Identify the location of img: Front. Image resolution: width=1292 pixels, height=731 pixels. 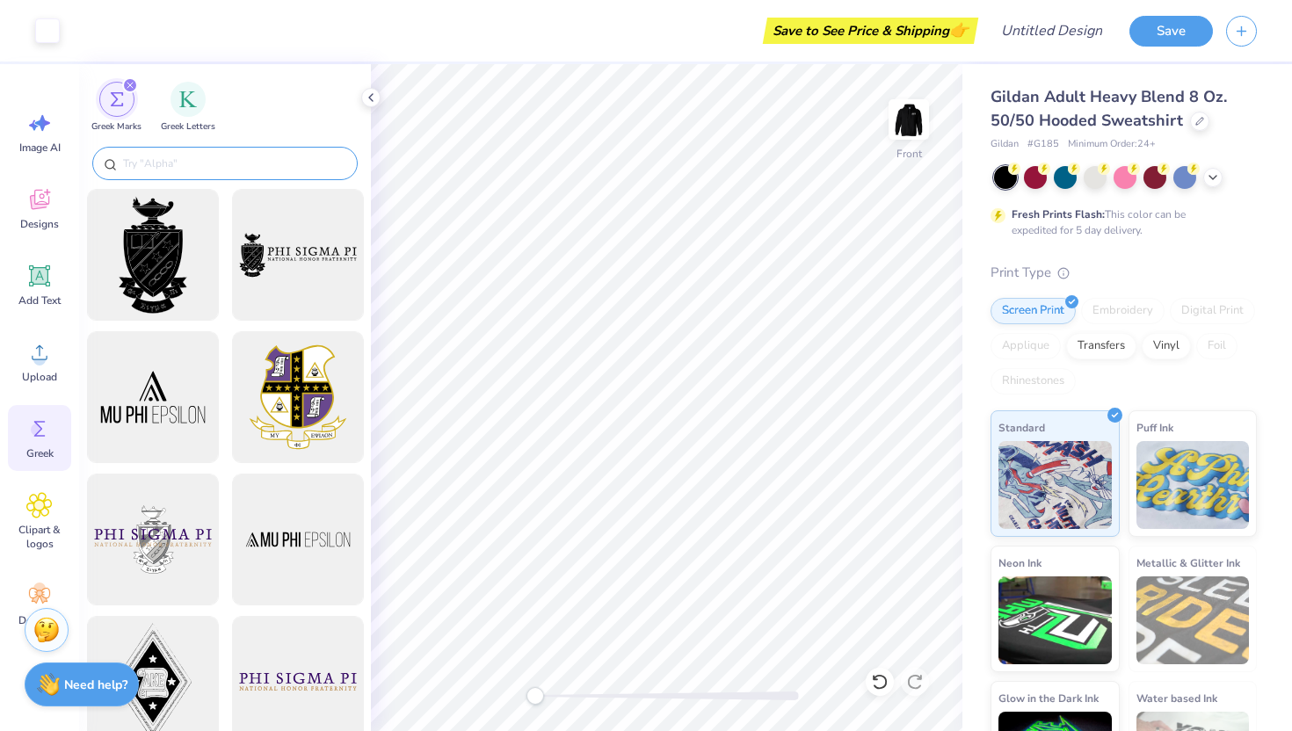
(909, 119).